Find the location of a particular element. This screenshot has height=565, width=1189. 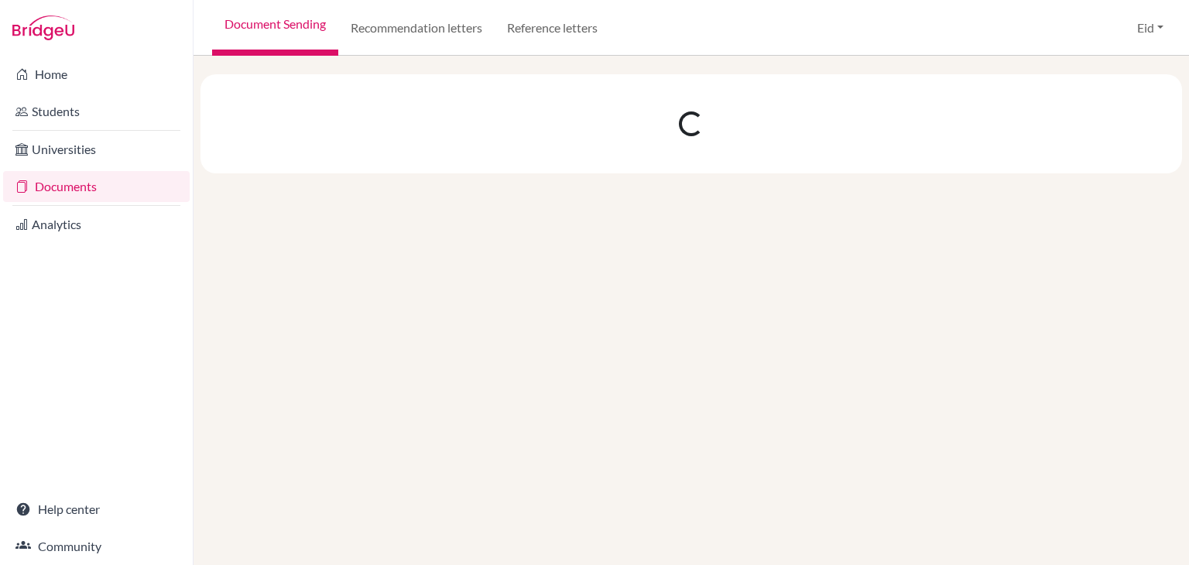

a: Analytics is located at coordinates (96, 225).